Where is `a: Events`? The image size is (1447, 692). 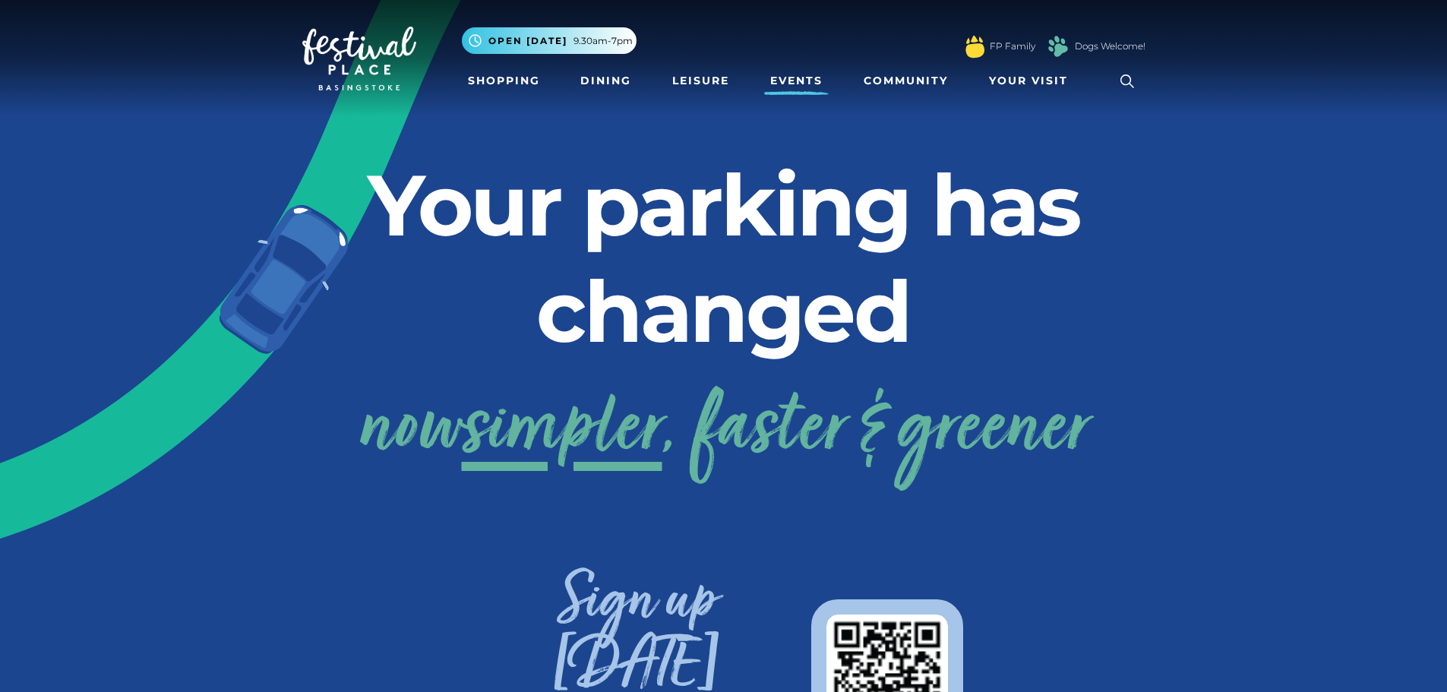
a: Events is located at coordinates (796, 81).